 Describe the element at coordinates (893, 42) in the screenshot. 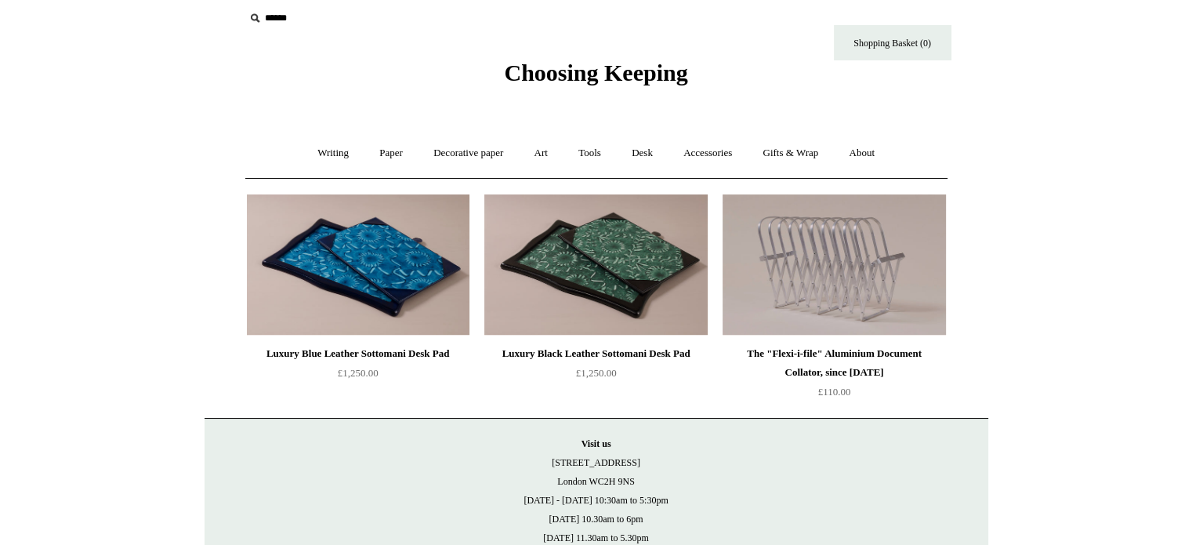

I see `a: Shopping Basket (0)` at that location.